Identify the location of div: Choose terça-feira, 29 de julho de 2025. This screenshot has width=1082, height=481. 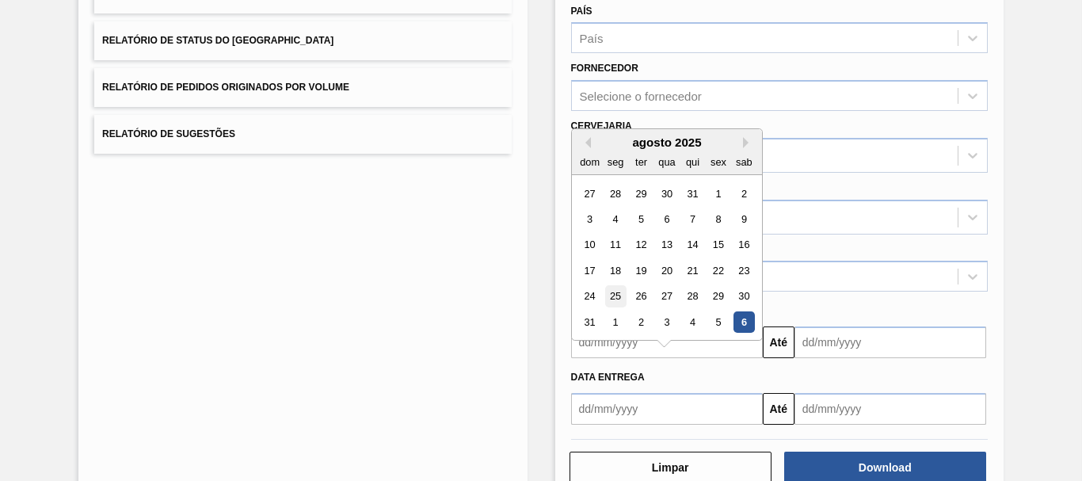
(640, 193).